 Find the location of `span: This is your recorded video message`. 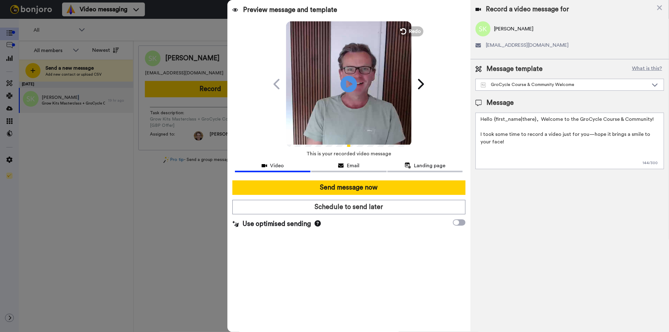

span: This is your recorded video message is located at coordinates (349, 154).